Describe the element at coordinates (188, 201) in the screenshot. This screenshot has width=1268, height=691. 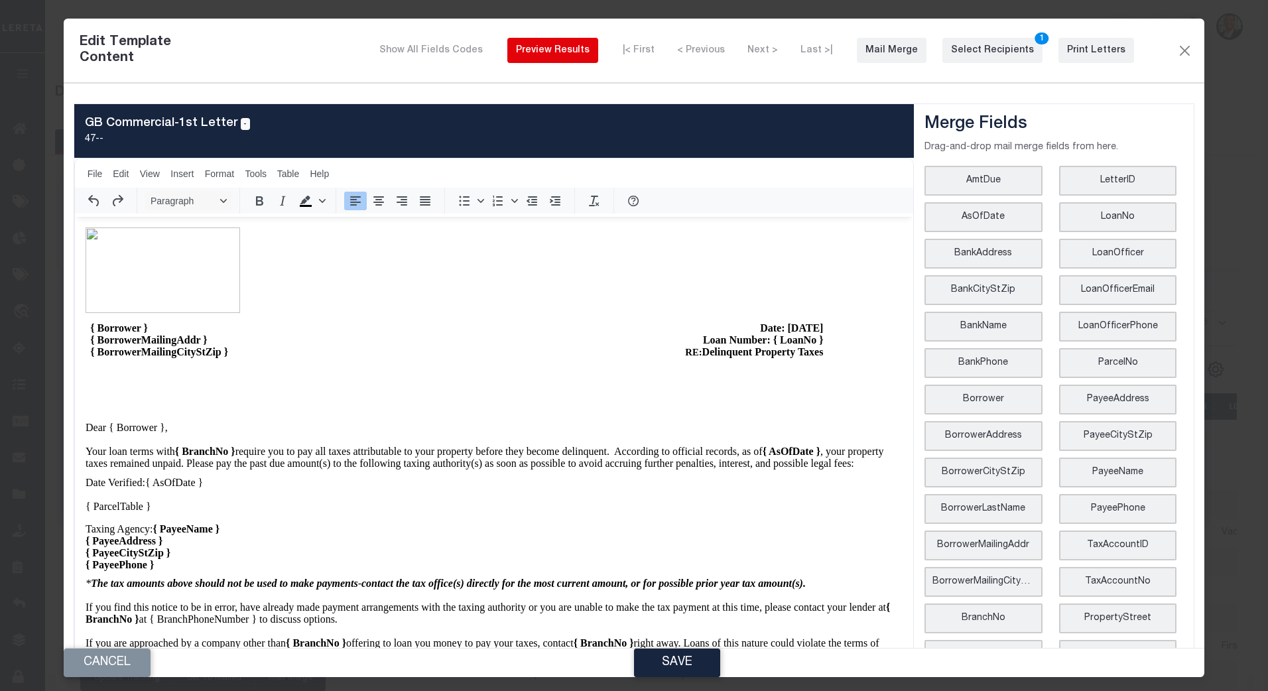
I see `button: Block Paragraph` at that location.